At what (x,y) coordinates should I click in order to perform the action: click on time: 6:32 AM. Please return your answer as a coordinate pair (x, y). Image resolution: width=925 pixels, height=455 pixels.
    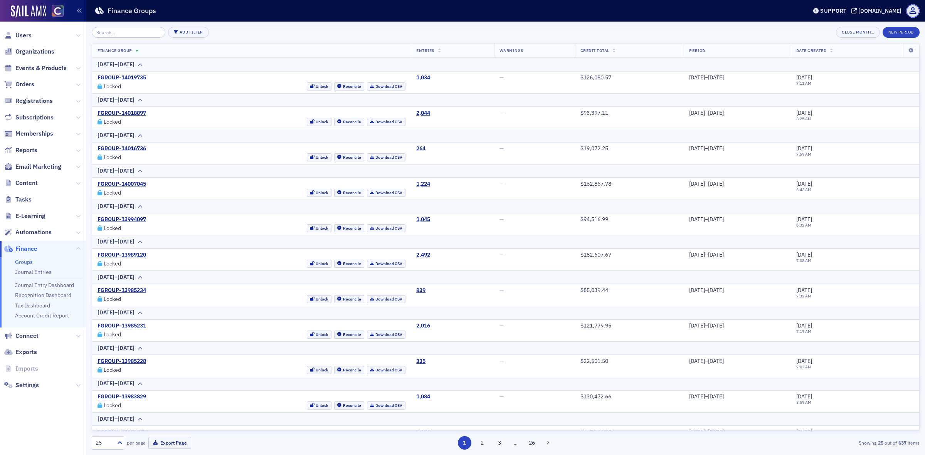
    Looking at the image, I should click on (803, 225).